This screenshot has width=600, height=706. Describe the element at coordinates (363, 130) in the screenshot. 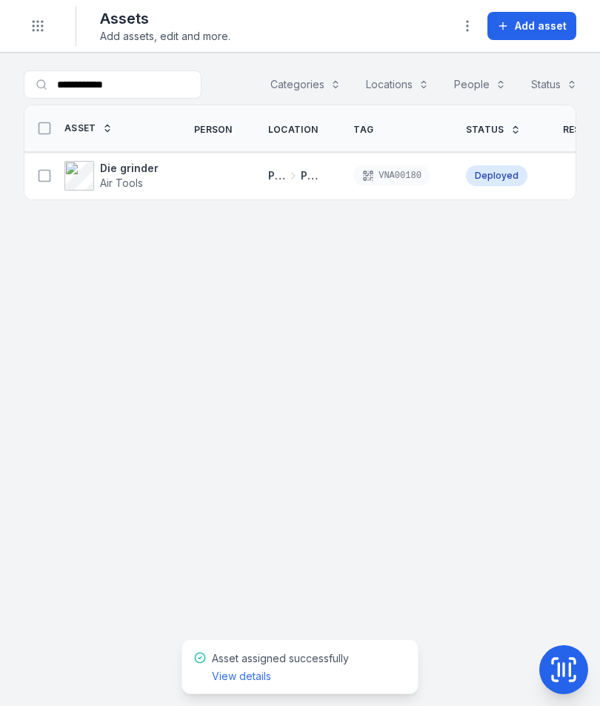

I see `span: Tag` at that location.